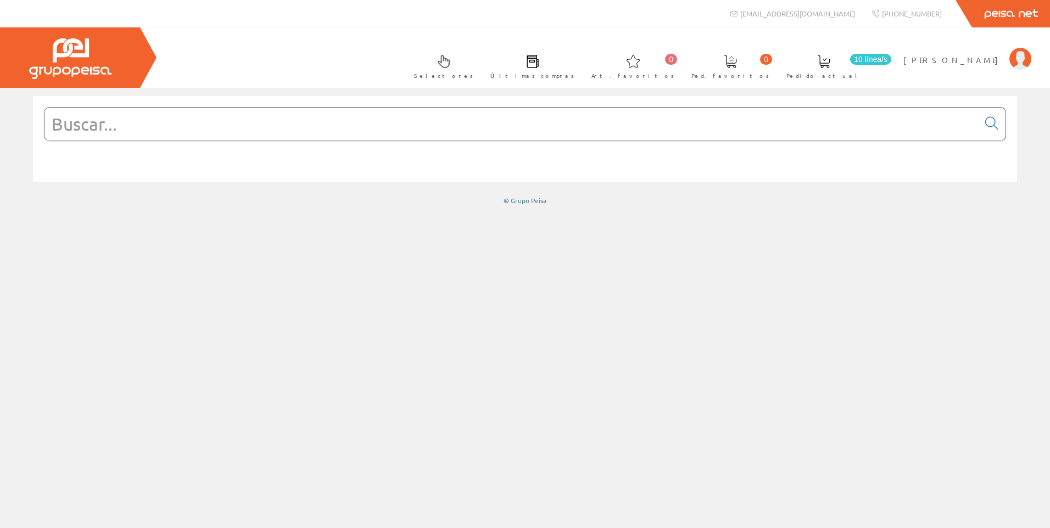 Image resolution: width=1050 pixels, height=528 pixels. What do you see at coordinates (441, 65) in the screenshot?
I see `a: Selectores` at bounding box center [441, 65].